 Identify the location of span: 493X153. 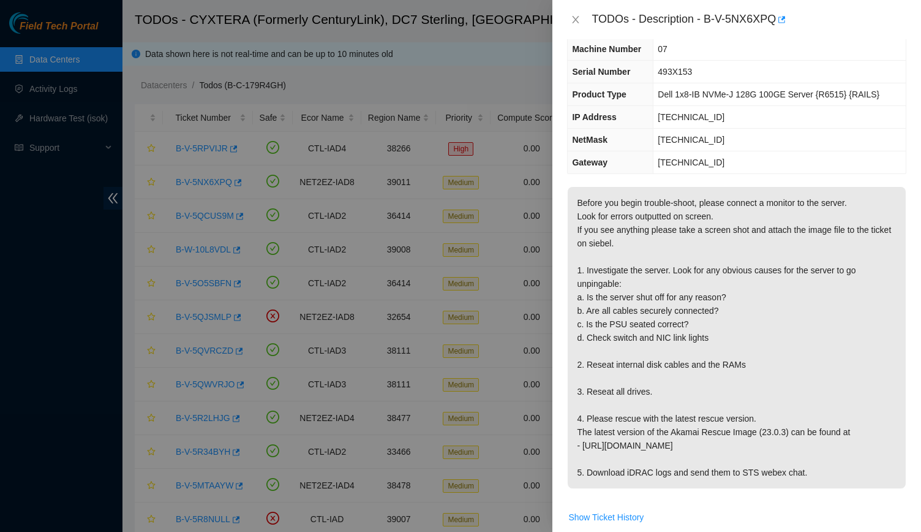
(675, 72).